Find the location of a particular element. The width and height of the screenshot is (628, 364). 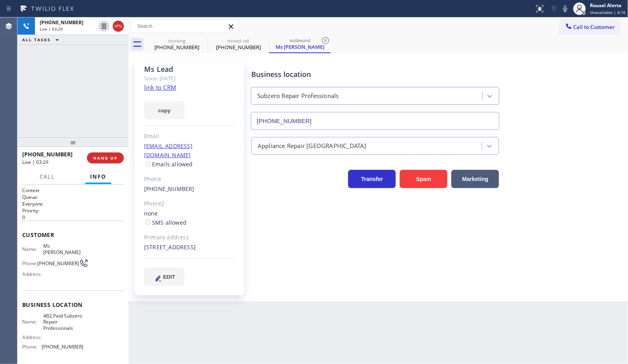

div: Primary address is located at coordinates (189, 237).